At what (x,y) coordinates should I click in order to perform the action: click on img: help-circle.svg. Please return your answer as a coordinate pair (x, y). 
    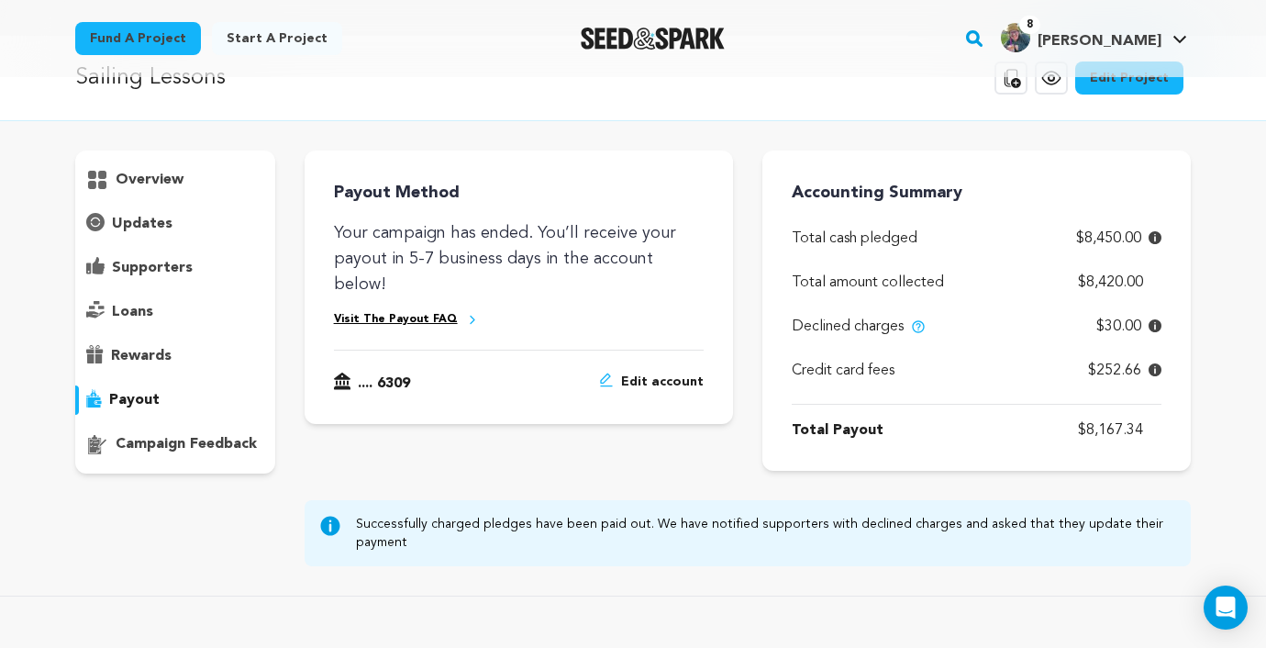
    Looking at the image, I should click on (918, 327).